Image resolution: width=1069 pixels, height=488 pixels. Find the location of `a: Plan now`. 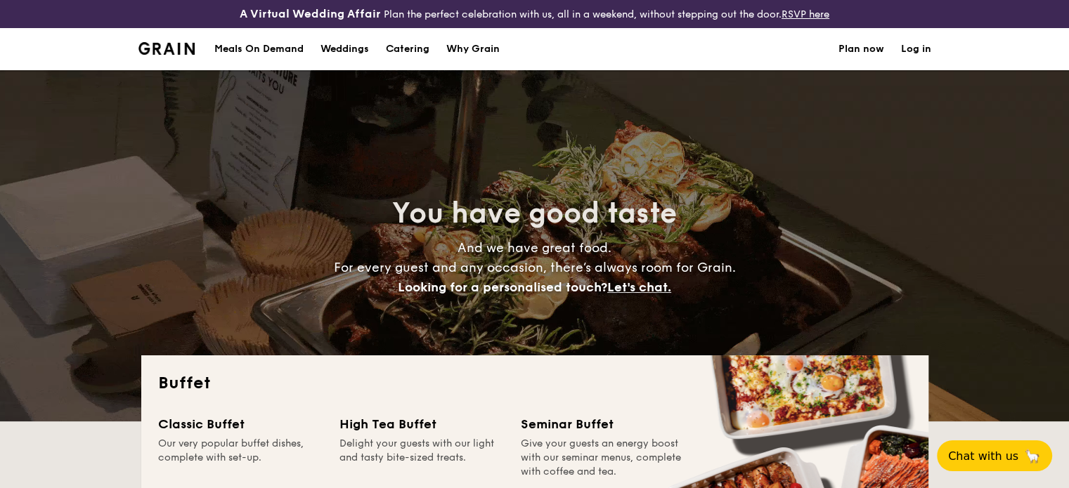

a: Plan now is located at coordinates (861, 49).